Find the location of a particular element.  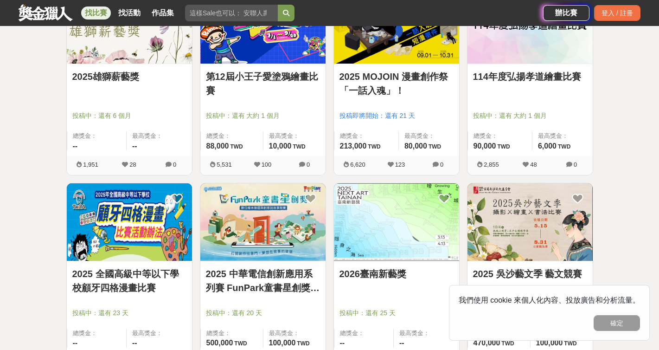

span: 6,620 is located at coordinates (358, 164).